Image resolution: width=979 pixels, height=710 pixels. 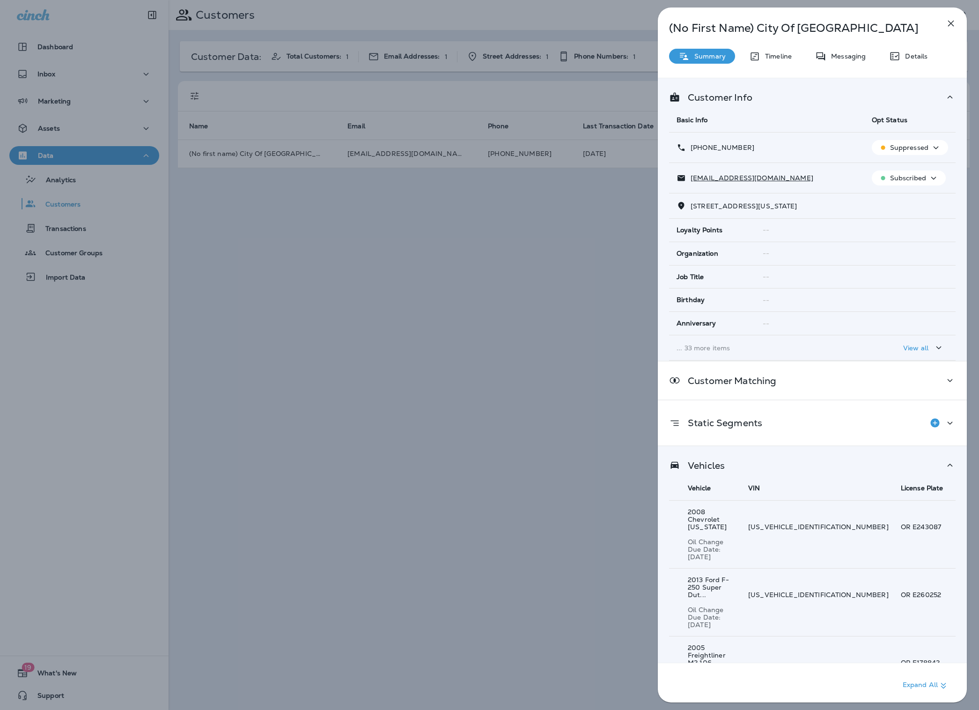 I want to click on button: Suppressed, so click(x=910, y=147).